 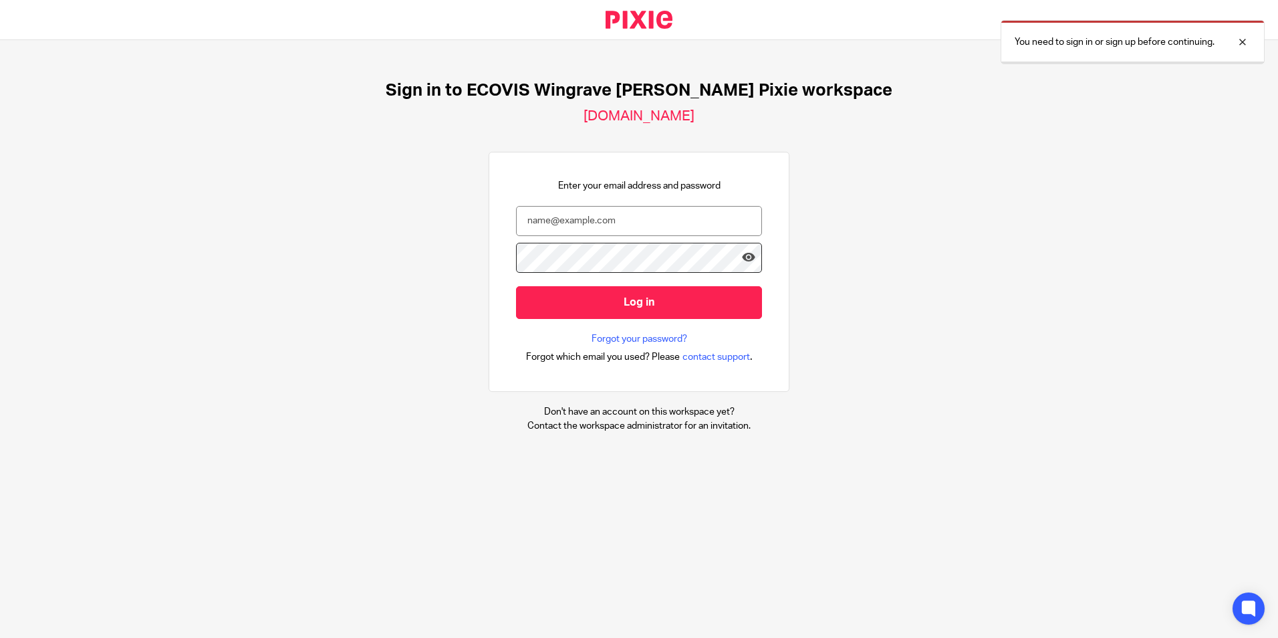 What do you see at coordinates (639, 186) in the screenshot?
I see `p: Enter your email address and password` at bounding box center [639, 186].